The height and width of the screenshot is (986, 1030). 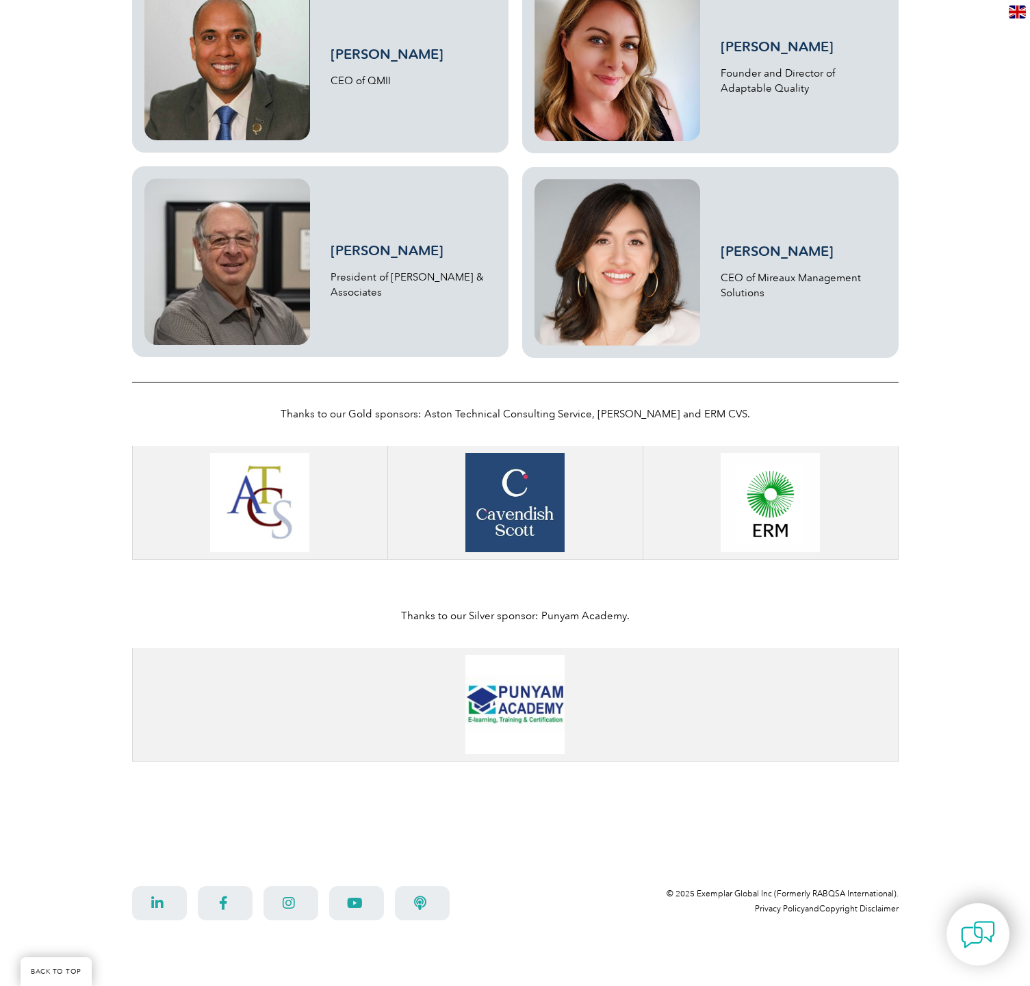 What do you see at coordinates (1017, 12) in the screenshot?
I see `img: en` at bounding box center [1017, 12].